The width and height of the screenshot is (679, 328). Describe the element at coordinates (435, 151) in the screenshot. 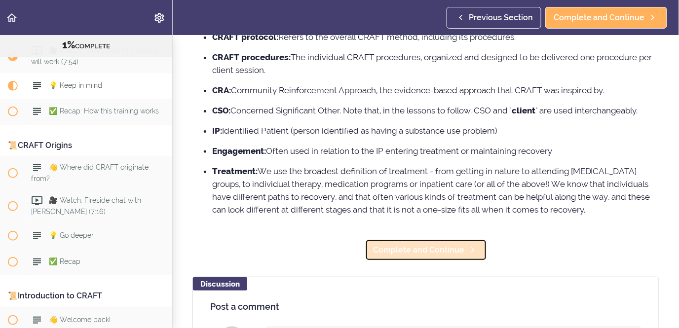

I see `li: Often used in relation to the IP entering treatment or maintaining recovery` at that location.